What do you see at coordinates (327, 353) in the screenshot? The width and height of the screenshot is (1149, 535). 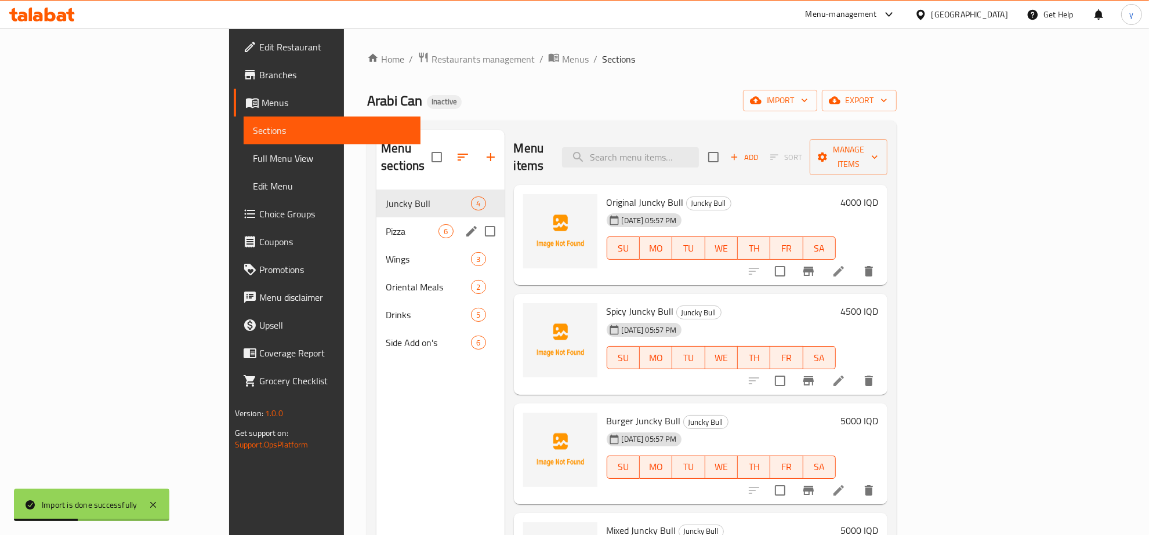 I see `a: Coverage Report` at bounding box center [327, 353].